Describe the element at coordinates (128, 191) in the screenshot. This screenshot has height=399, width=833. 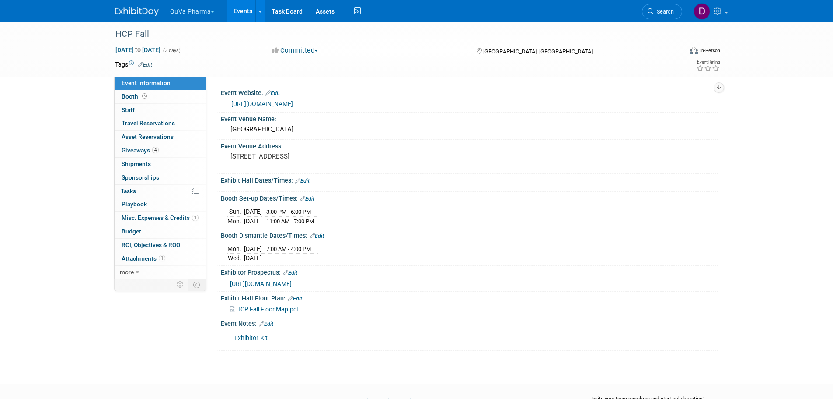
I see `span: Tasks` at that location.